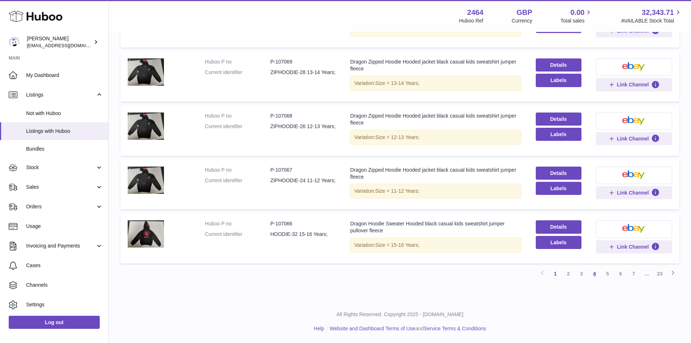 The height and width of the screenshot is (343, 691). Describe the element at coordinates (651, 16) in the screenshot. I see `a: 32,343.71 AVAILABLE Stock Total` at that location.